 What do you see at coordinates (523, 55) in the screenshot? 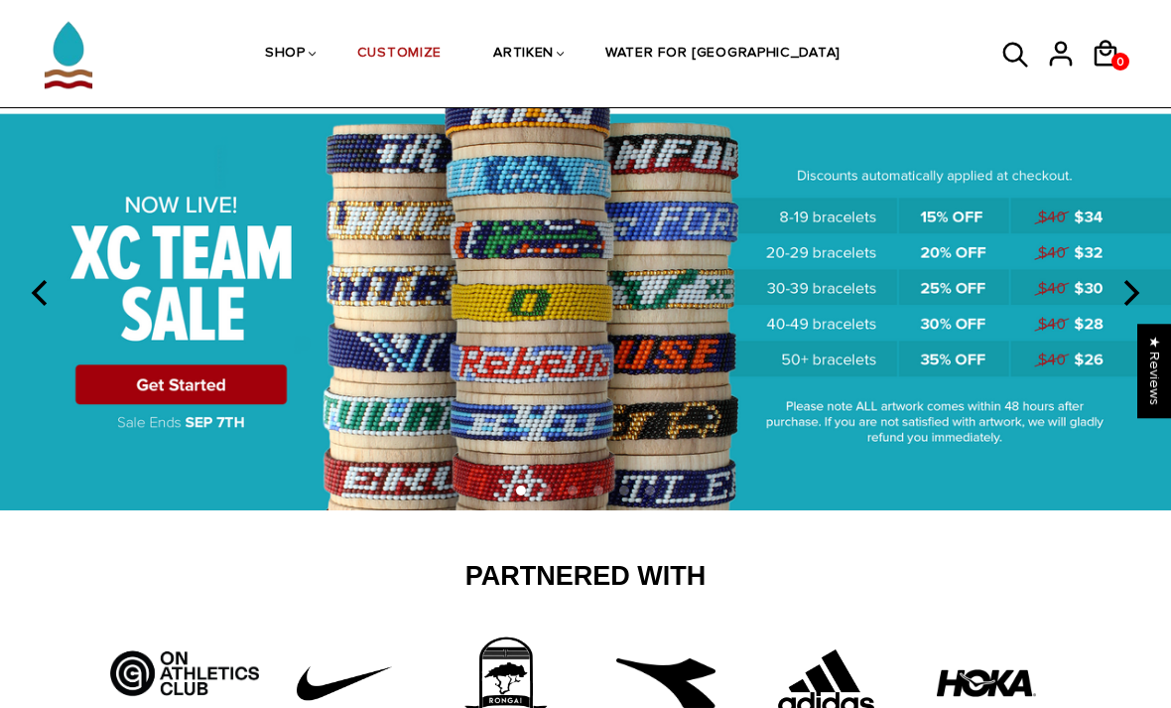
I see `a: ARTIKEN` at bounding box center [523, 55].